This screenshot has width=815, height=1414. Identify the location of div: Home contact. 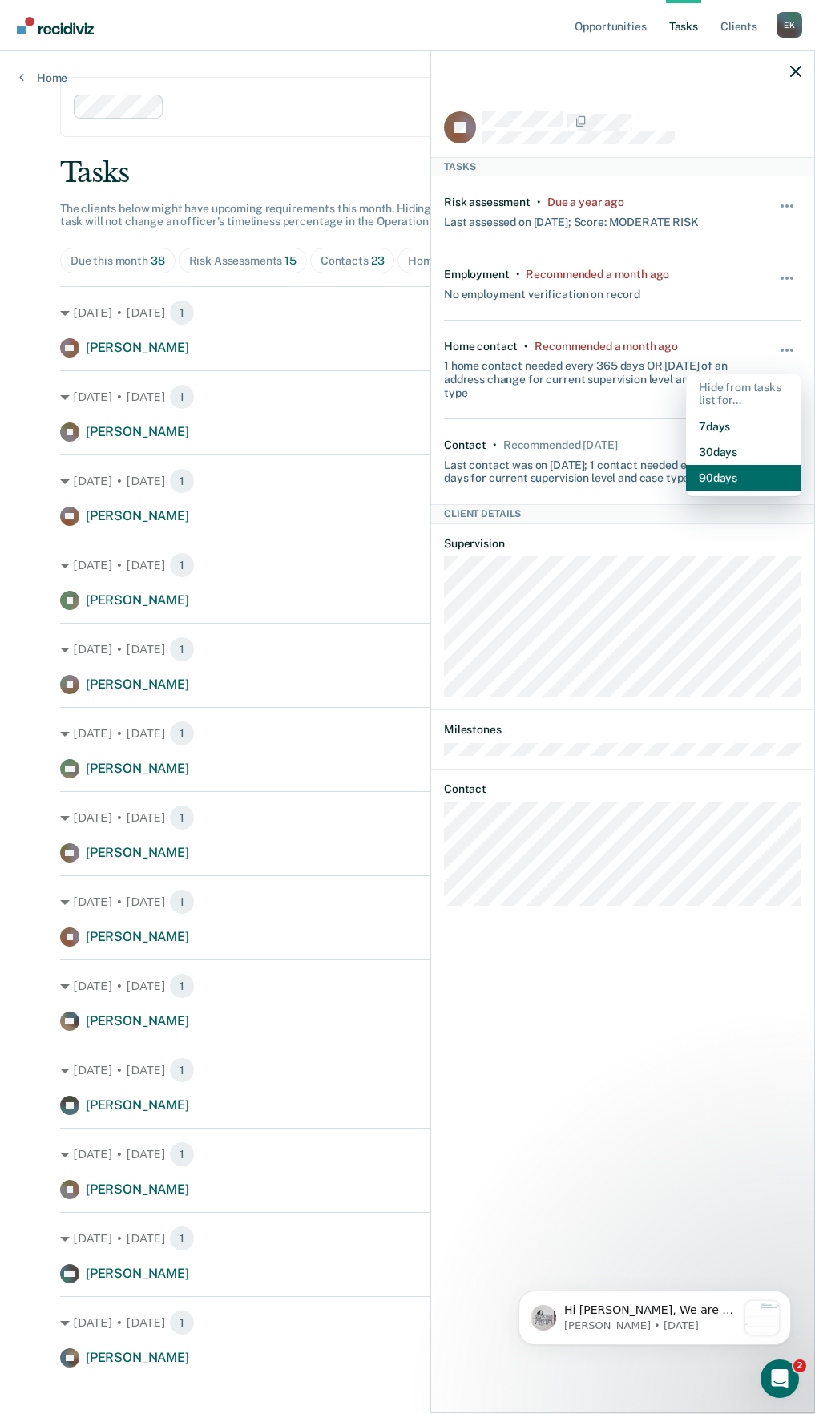
(481, 346).